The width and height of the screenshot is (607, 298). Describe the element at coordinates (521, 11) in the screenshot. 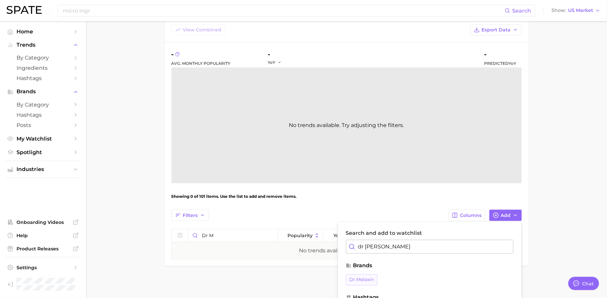

I see `span: Search` at that location.